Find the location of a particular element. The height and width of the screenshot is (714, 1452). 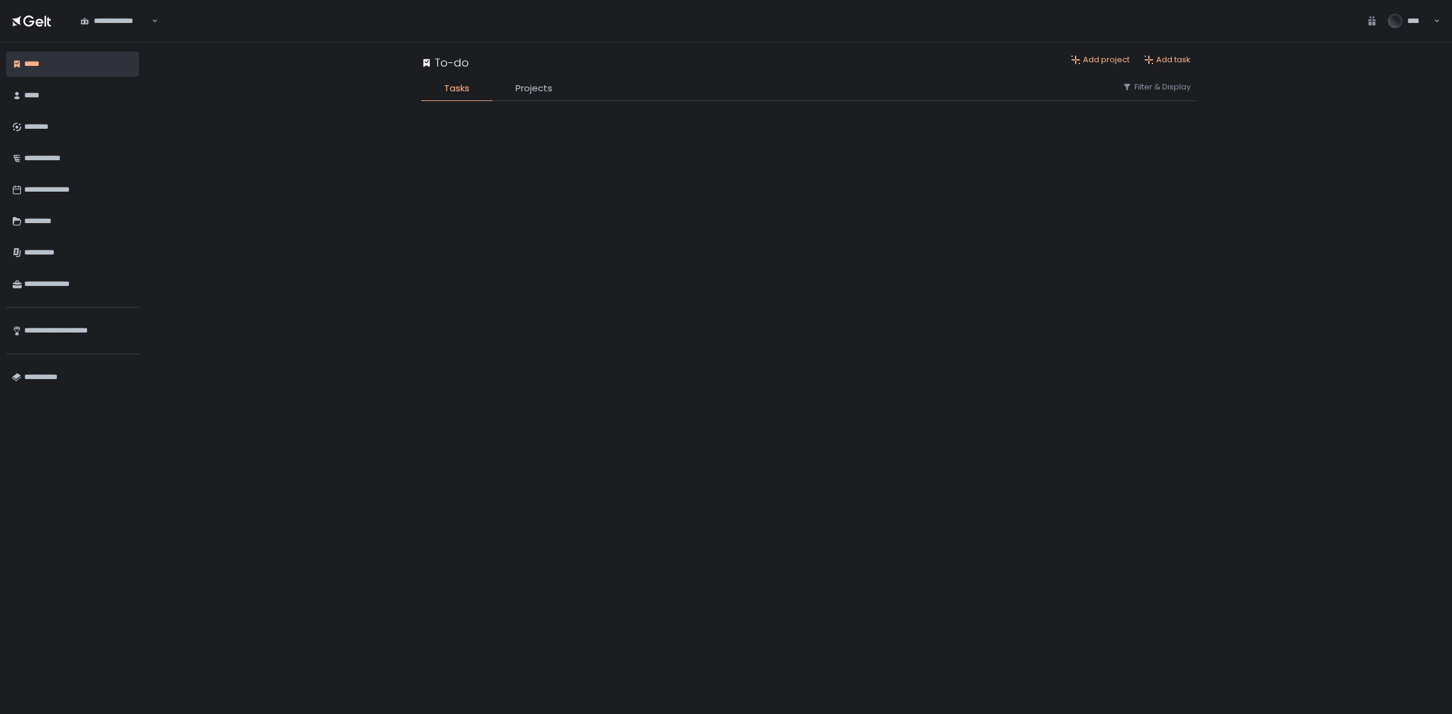

div: Filter & Display is located at coordinates (1156, 87).